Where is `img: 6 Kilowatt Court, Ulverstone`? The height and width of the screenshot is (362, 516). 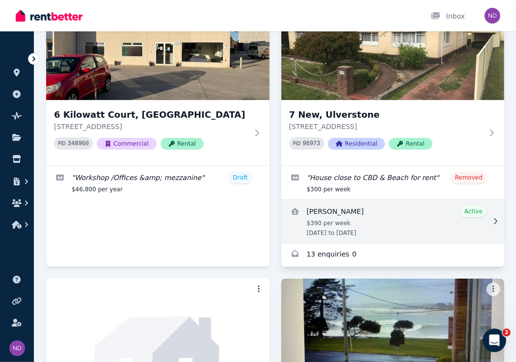 img: 6 Kilowatt Court, Ulverstone is located at coordinates (158, 53).